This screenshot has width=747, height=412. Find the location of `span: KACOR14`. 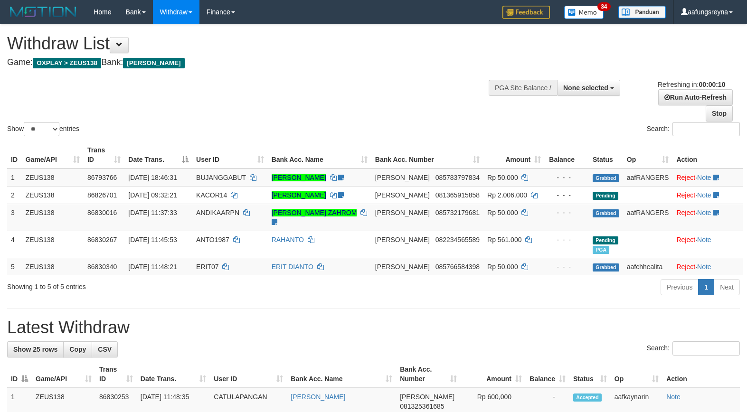

span: KACOR14 is located at coordinates (211, 195).